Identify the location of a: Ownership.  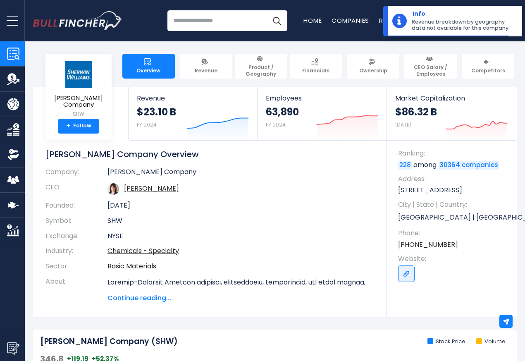
(373, 66).